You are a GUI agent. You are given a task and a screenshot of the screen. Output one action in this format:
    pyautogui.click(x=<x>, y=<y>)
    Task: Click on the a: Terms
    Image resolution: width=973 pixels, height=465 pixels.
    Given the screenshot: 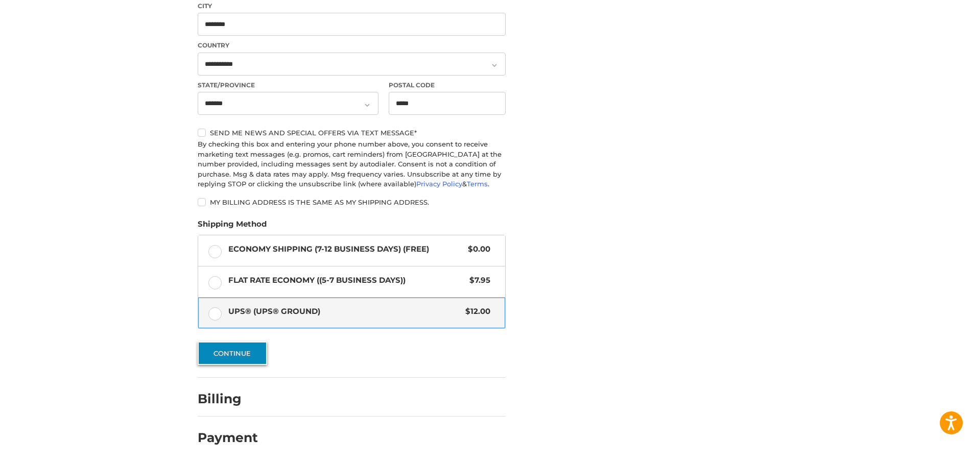 What is the action you would take?
    pyautogui.click(x=477, y=184)
    